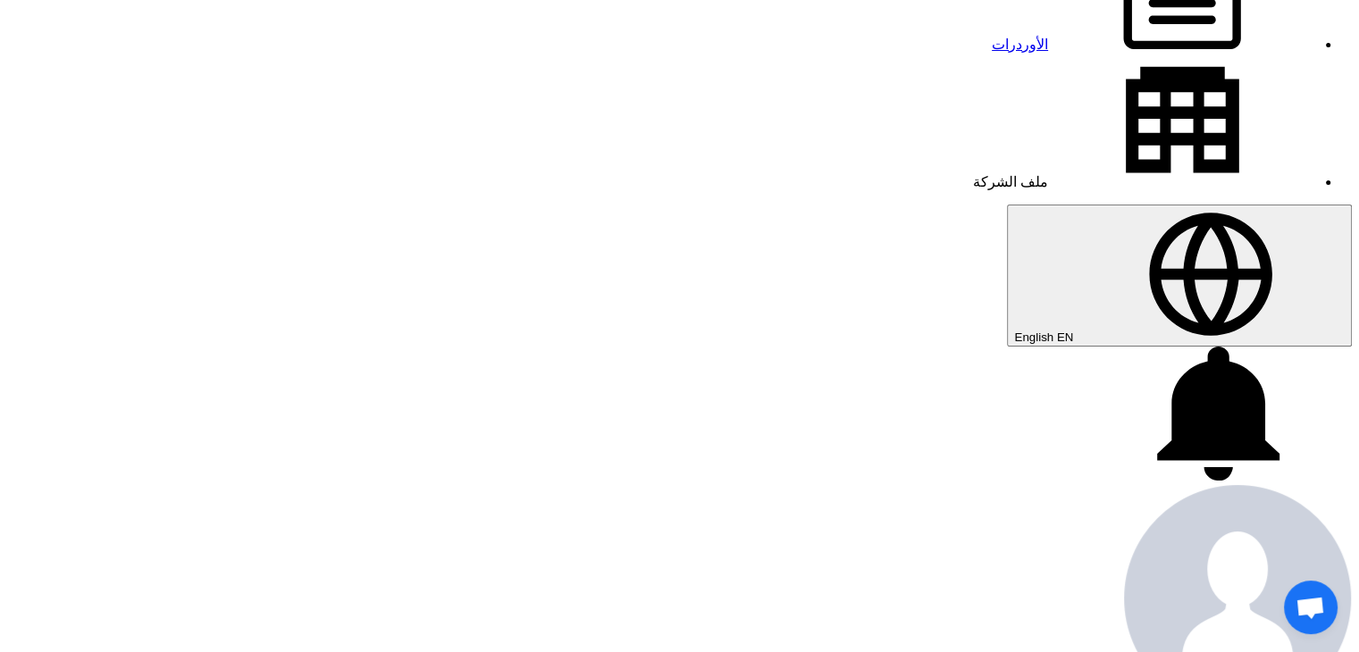 The width and height of the screenshot is (1359, 652). What do you see at coordinates (1311, 608) in the screenshot?
I see `a: Open chat` at bounding box center [1311, 608].